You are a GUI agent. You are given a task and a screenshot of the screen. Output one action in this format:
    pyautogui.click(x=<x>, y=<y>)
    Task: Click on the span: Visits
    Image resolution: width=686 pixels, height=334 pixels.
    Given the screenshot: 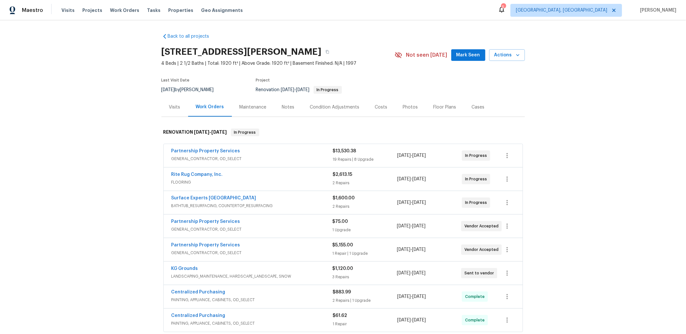 What is the action you would take?
    pyautogui.click(x=68, y=10)
    